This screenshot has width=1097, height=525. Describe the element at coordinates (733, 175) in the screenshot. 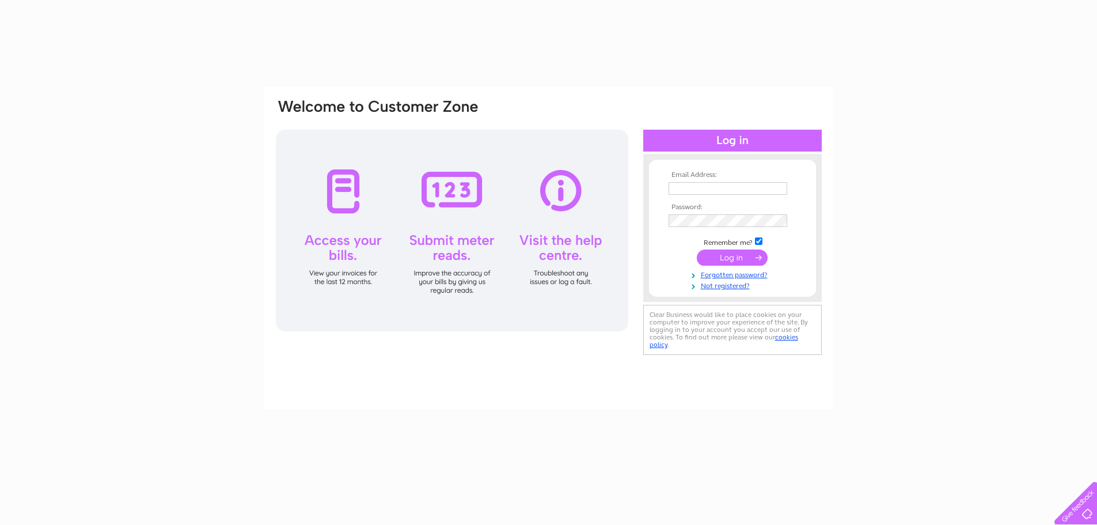

I see `th: Email Address:` at that location.